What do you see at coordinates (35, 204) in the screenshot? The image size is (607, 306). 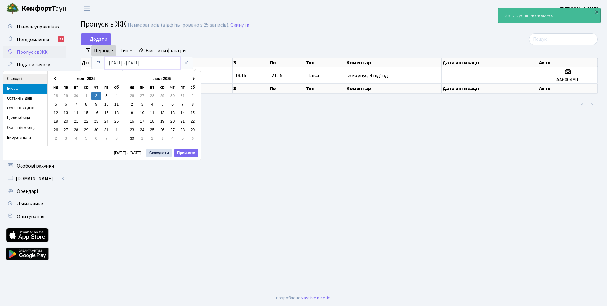 I see `a: Лічильники` at bounding box center [35, 204].